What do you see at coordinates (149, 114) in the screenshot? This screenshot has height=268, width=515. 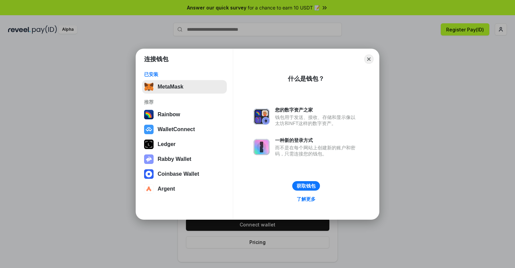 I see `img: svg+xml,%3Csvg%20width%3D%22120%22%20height%3D%22120%22%20viewBox%3D%220%200%20120%20120%22%20fil...` at bounding box center [149, 114].